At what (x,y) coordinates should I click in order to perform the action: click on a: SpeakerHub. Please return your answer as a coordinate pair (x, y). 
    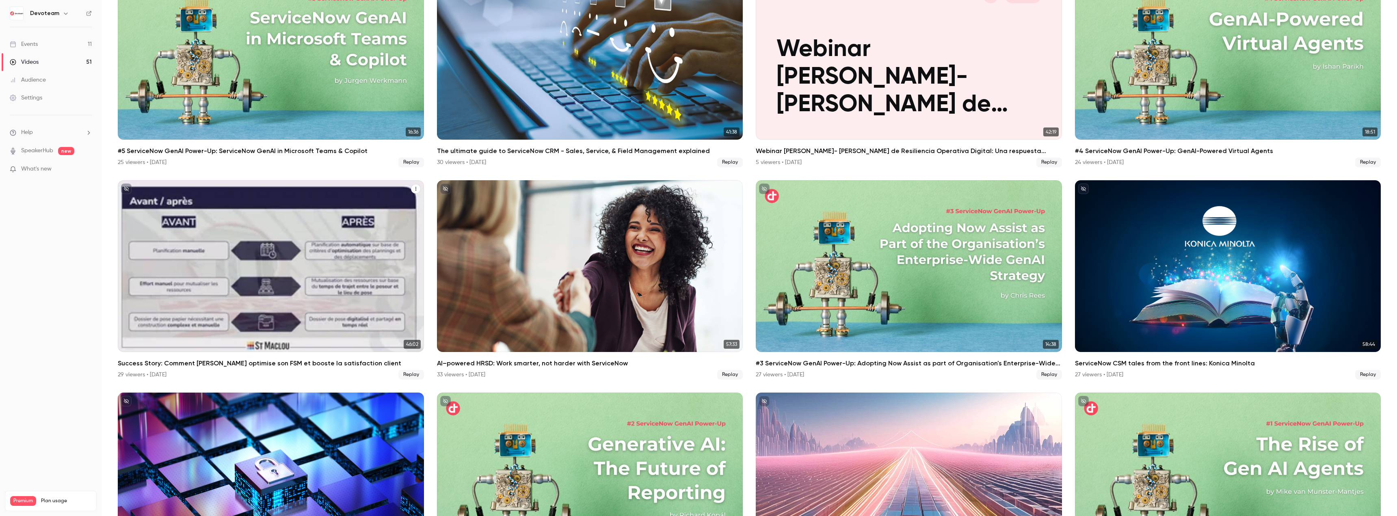
    Looking at the image, I should click on (37, 151).